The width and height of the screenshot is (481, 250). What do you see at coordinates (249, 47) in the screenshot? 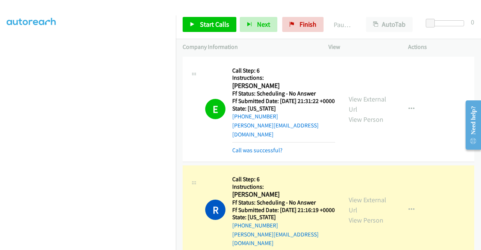
I see `p: Company Information` at bounding box center [249, 47].